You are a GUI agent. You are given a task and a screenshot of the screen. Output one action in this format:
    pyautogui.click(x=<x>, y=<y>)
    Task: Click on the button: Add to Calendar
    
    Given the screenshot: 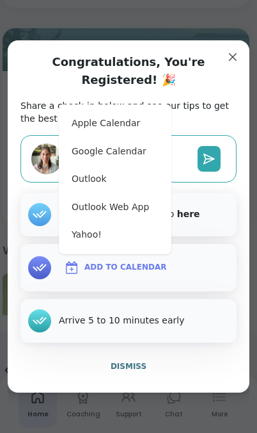 What is the action you would take?
    pyautogui.click(x=115, y=268)
    